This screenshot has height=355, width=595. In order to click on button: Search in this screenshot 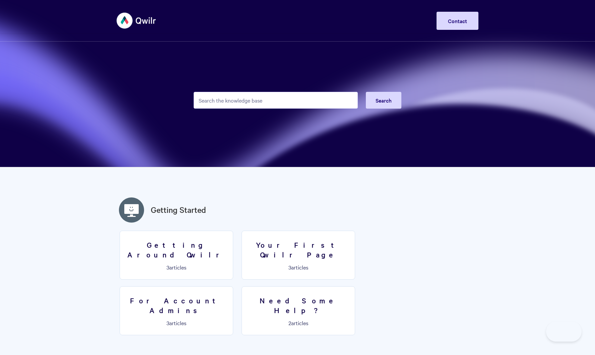, I will do `click(384, 100)`.